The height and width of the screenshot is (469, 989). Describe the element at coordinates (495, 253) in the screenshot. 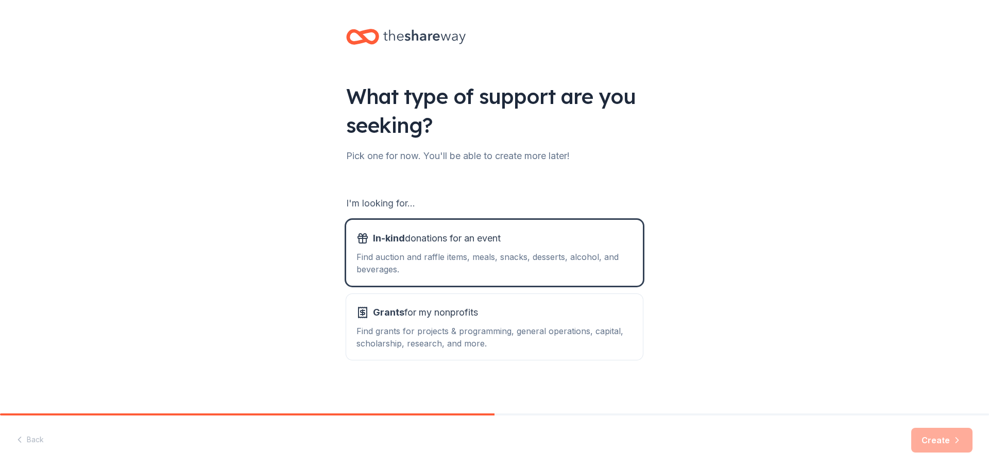

I see `button: In-kinddonations for an eventFind auction and raffle items, meals, snacks, desserts, alcohol, and...` at that location.